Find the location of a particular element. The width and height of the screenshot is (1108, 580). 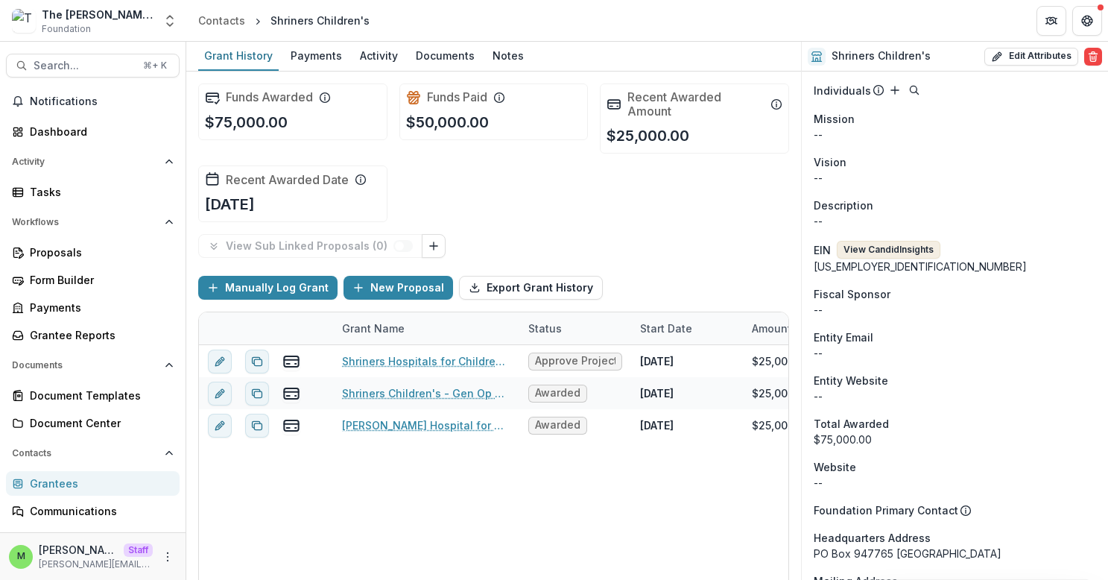

div: Activity is located at coordinates (379, 55).